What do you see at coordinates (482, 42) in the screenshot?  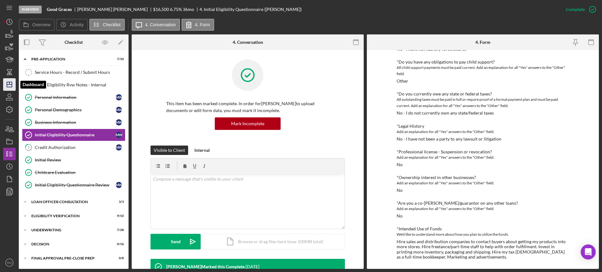 I see `div: 4. Form` at bounding box center [482, 42].